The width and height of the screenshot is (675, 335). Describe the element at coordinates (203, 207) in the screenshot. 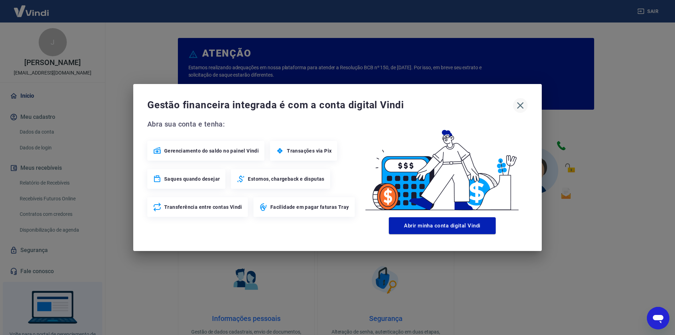

I see `span: Transferência entre contas Vindi` at that location.